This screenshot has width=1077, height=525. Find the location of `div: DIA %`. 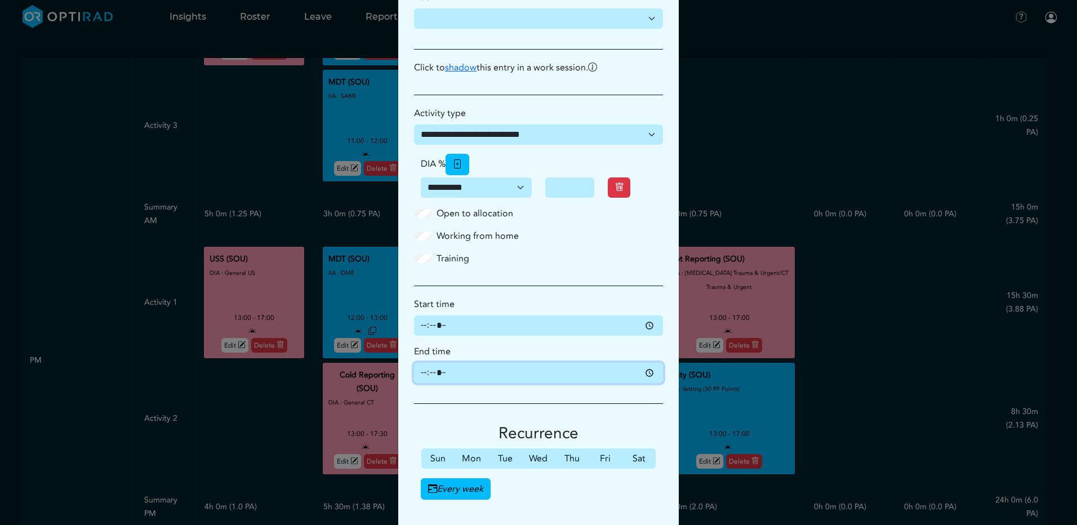

div: DIA % is located at coordinates (539, 164).